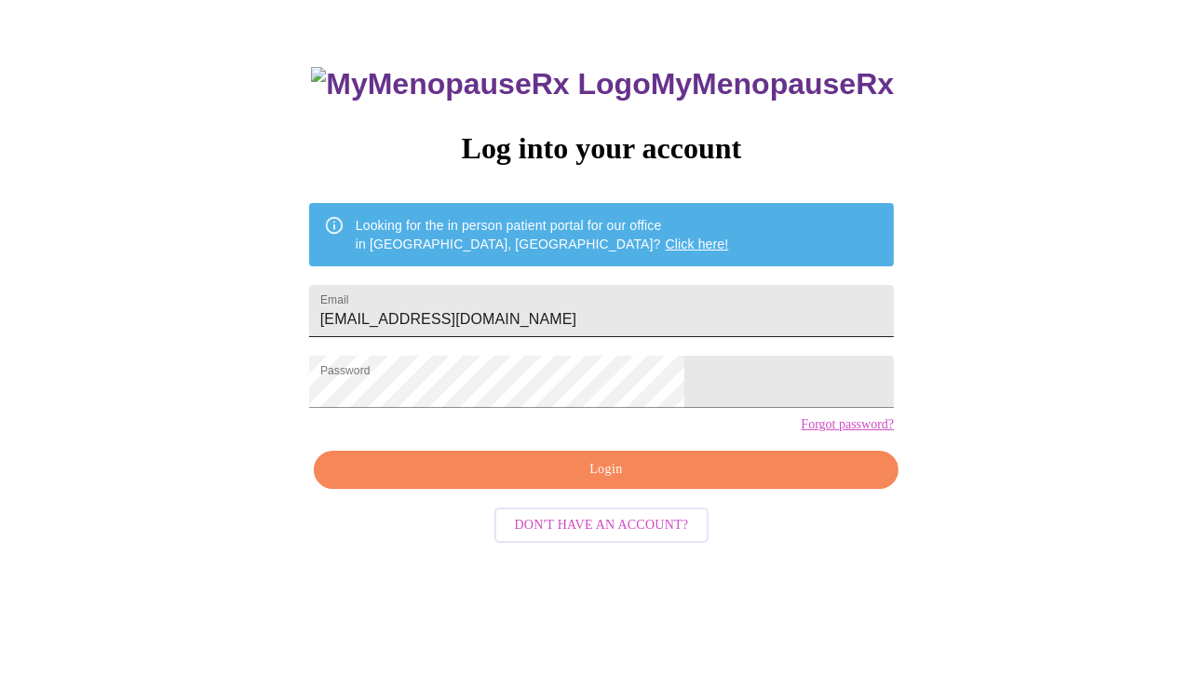 Image resolution: width=1203 pixels, height=691 pixels. I want to click on a: Don't have an account?, so click(602, 523).